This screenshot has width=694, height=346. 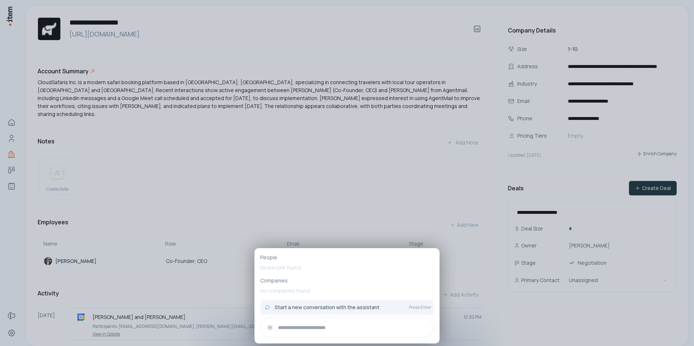 I want to click on span: Start a new conversation with the assistant, so click(x=327, y=307).